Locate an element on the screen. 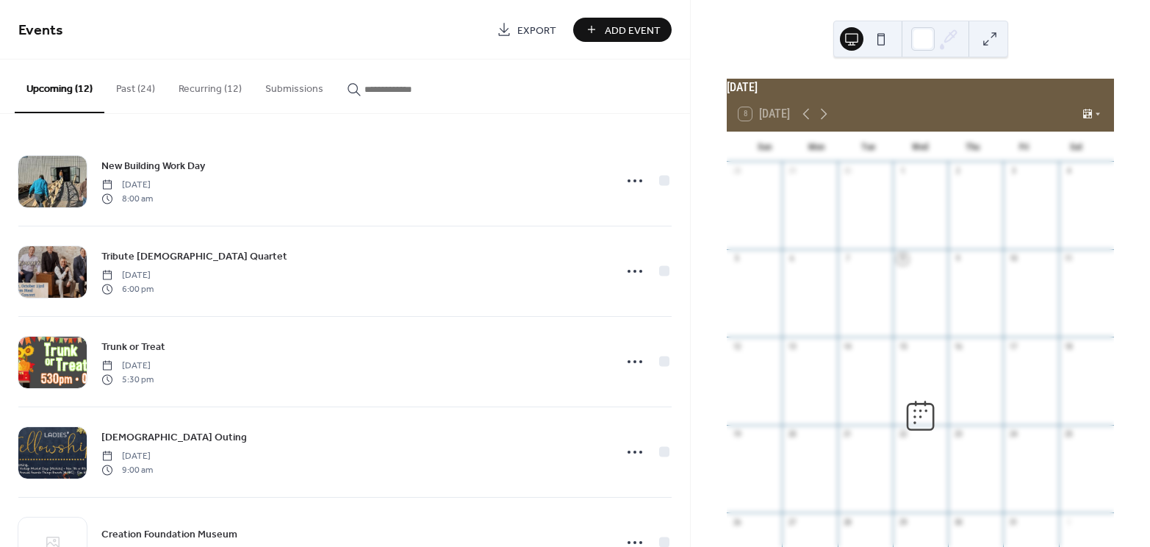 The image size is (1150, 547). button: Upcoming (12) is located at coordinates (60, 86).